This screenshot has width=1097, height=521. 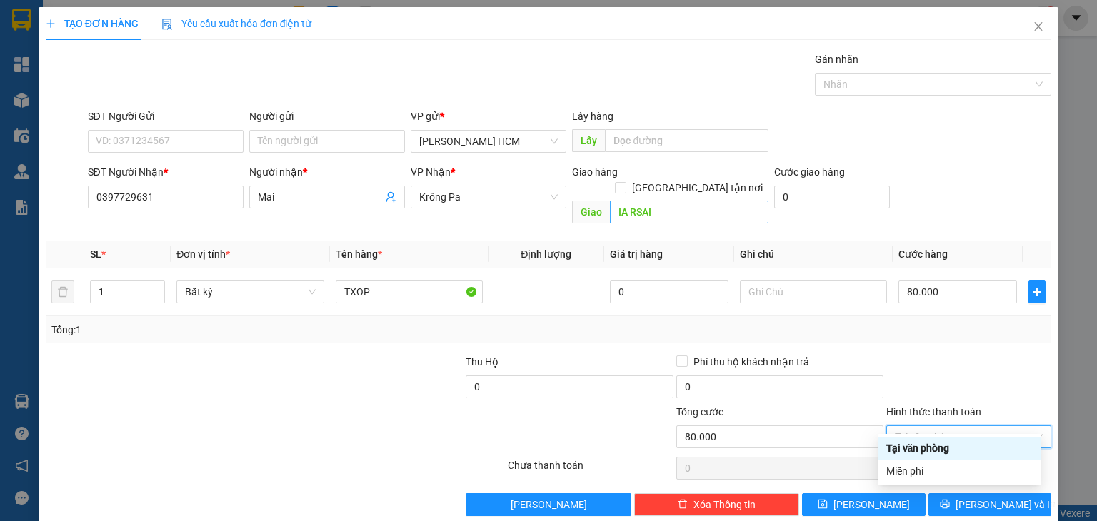 What do you see at coordinates (588, 141) in the screenshot?
I see `span: Lấy` at bounding box center [588, 141].